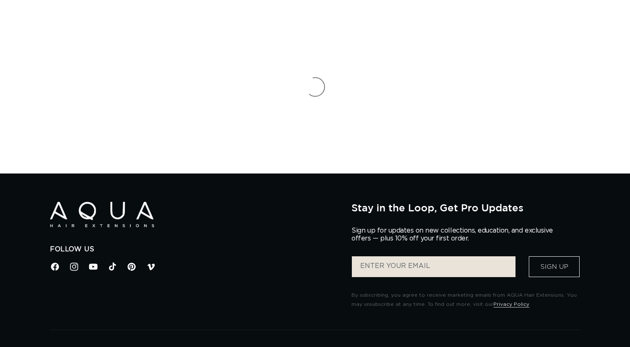 This screenshot has width=630, height=347. What do you see at coordinates (465, 208) in the screenshot?
I see `h2: Stay in the Loop, Get Pro Updates` at bounding box center [465, 208].